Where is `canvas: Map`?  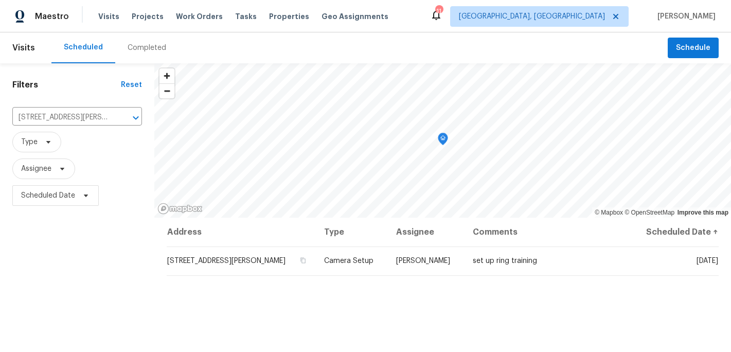 canvas: Map is located at coordinates (442, 140).